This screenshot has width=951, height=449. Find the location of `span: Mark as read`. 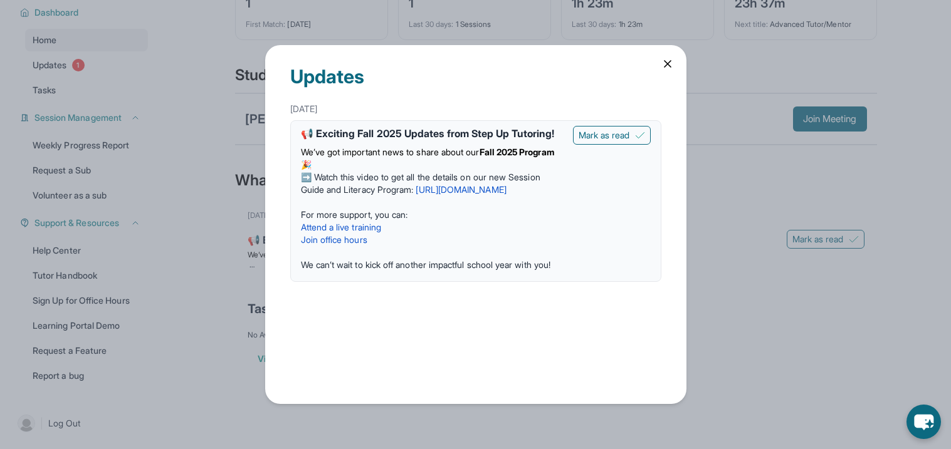

span: Mark as read is located at coordinates (604, 135).